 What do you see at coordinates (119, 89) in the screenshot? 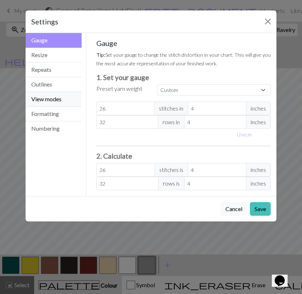
I see `label: Preset yarn weight` at bounding box center [119, 89].